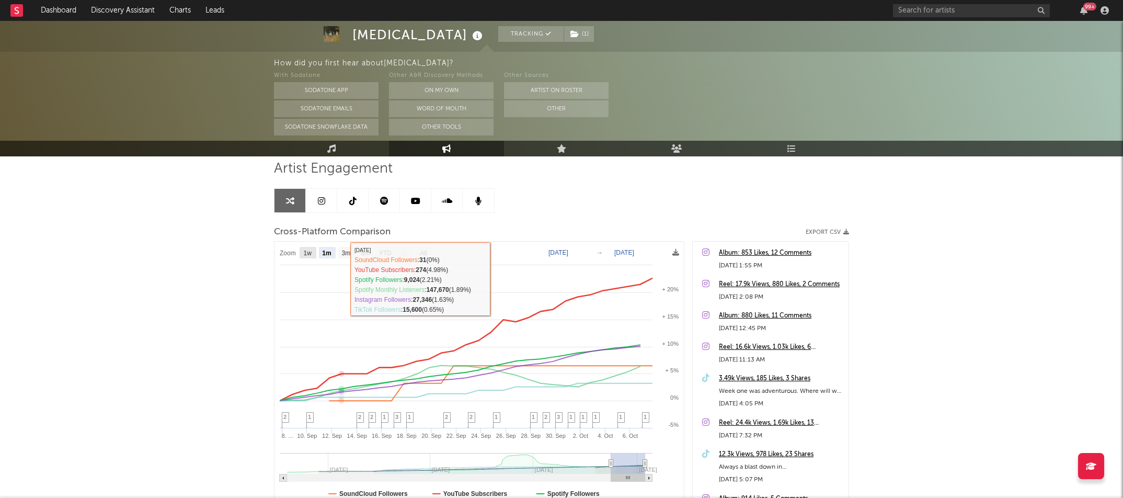 The image size is (1123, 498). Describe the element at coordinates (581, 436) in the screenshot. I see `text: 2. Oct` at that location.